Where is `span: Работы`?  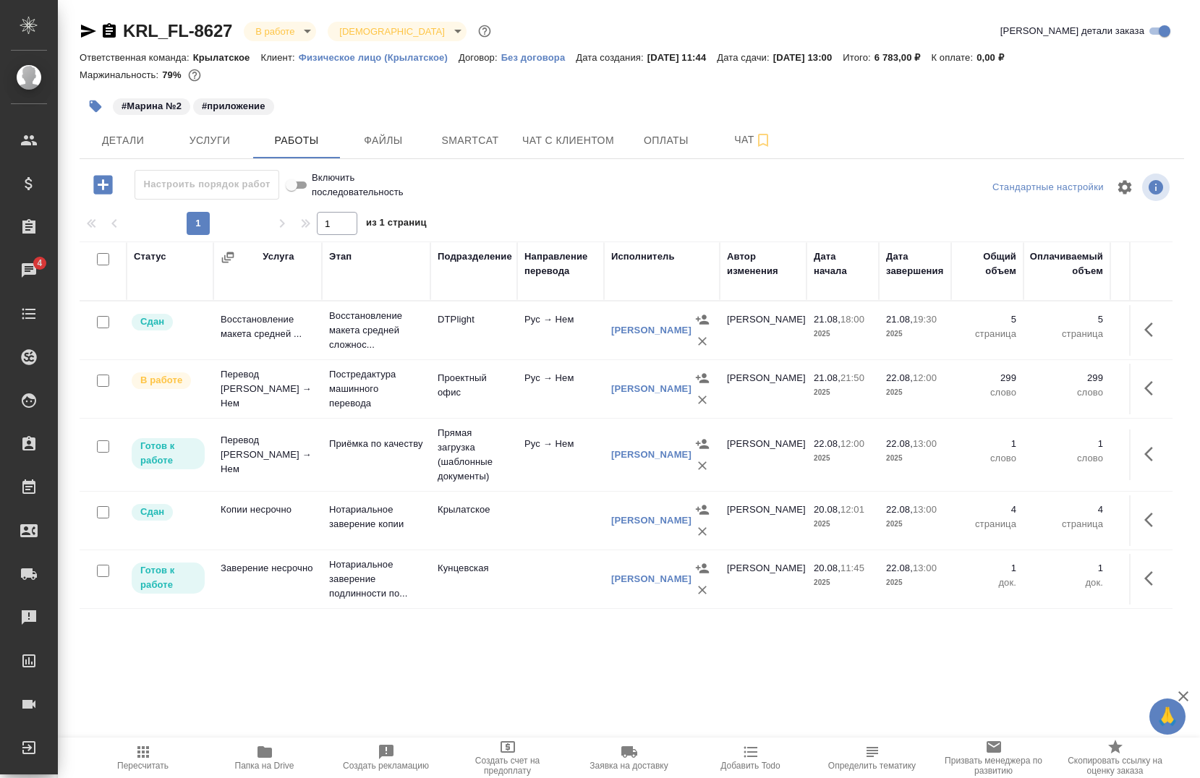
span: Работы is located at coordinates (297, 140).